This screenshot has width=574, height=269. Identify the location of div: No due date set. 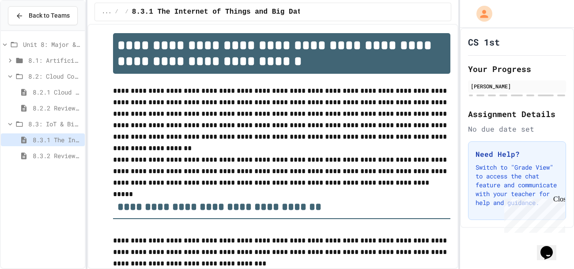
(517, 129).